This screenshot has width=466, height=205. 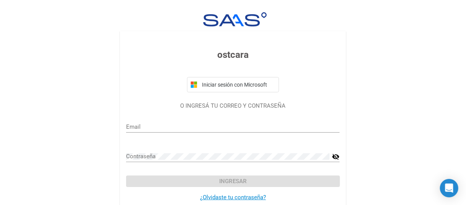 What do you see at coordinates (233, 181) in the screenshot?
I see `button: Ingresar` at bounding box center [233, 181].